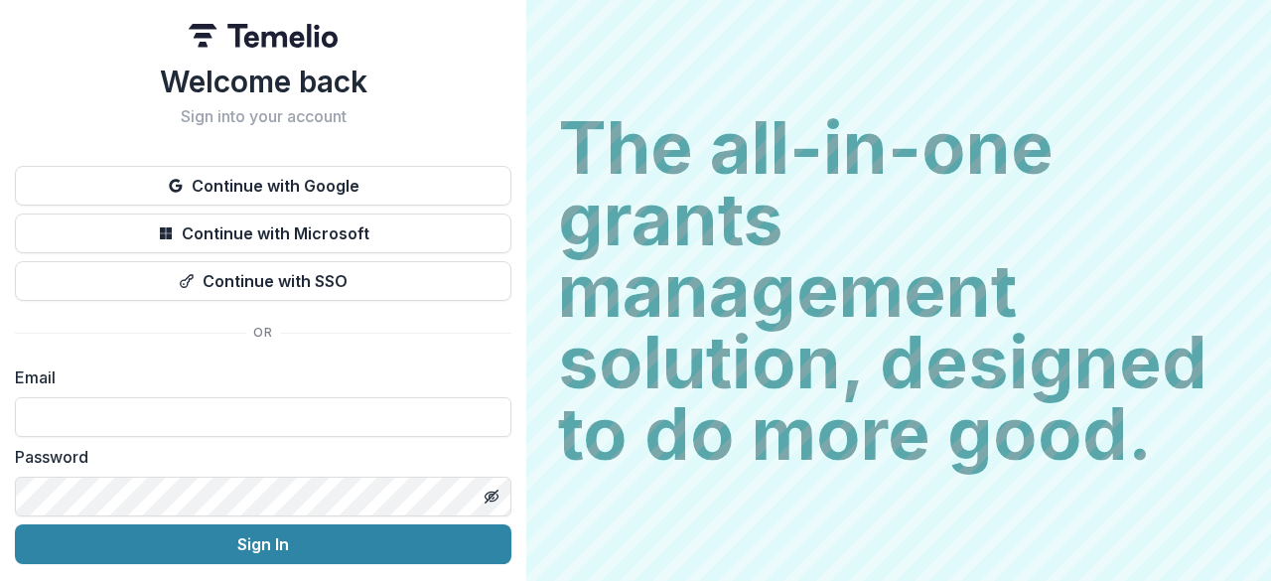 The width and height of the screenshot is (1271, 581). What do you see at coordinates (491, 496) in the screenshot?
I see `button: Toggle password visibility` at bounding box center [491, 496].